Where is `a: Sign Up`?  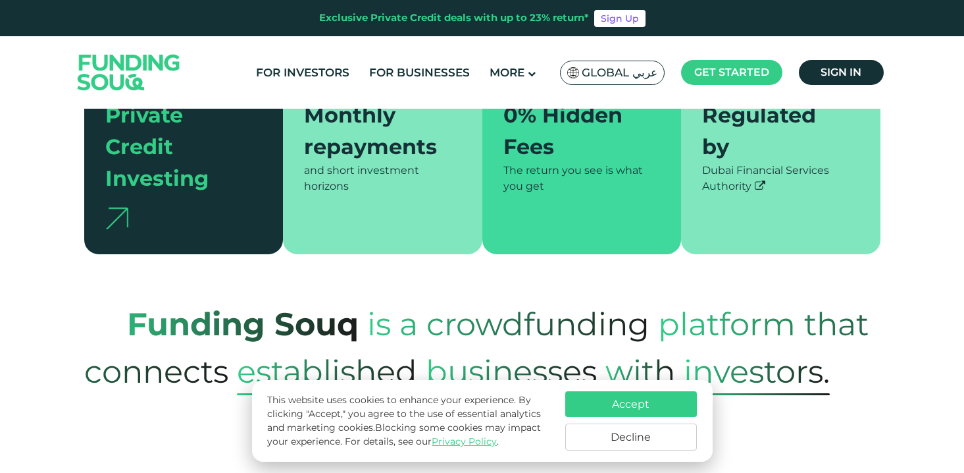
a: Sign Up is located at coordinates (620, 18).